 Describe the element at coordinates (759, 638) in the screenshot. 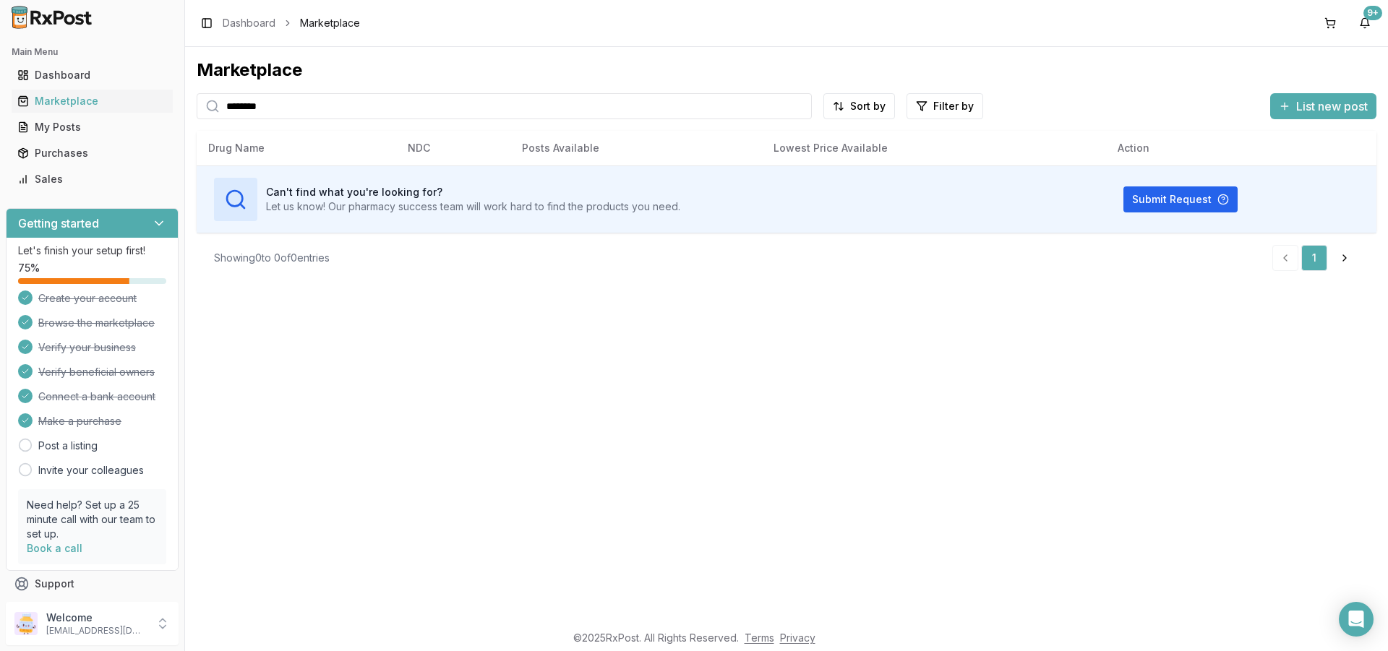

I see `a: Terms` at that location.